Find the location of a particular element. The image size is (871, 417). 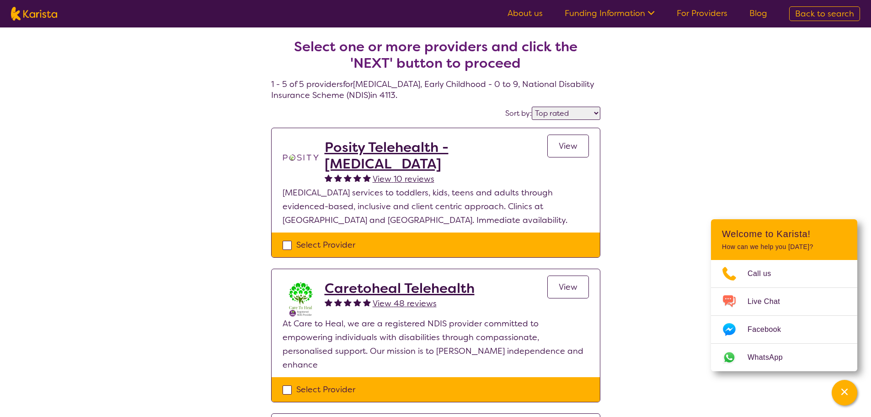

a: Web link opens in a new tab. is located at coordinates (785, 357).